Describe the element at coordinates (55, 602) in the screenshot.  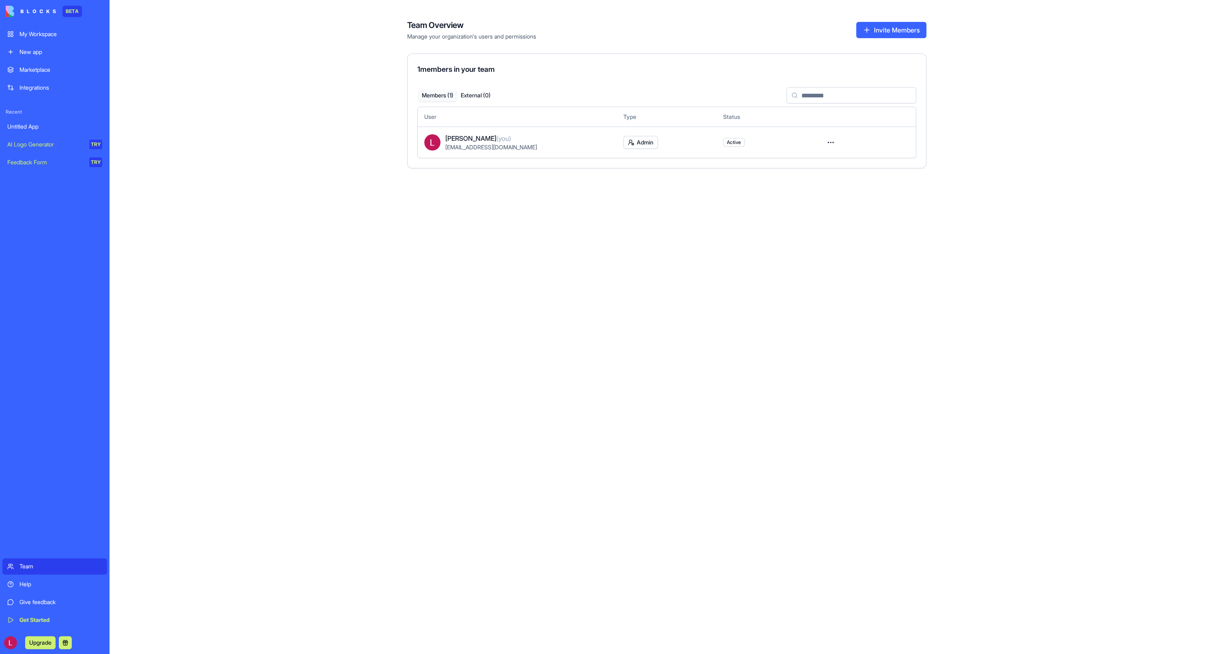
I see `a: Give feedback` at that location.